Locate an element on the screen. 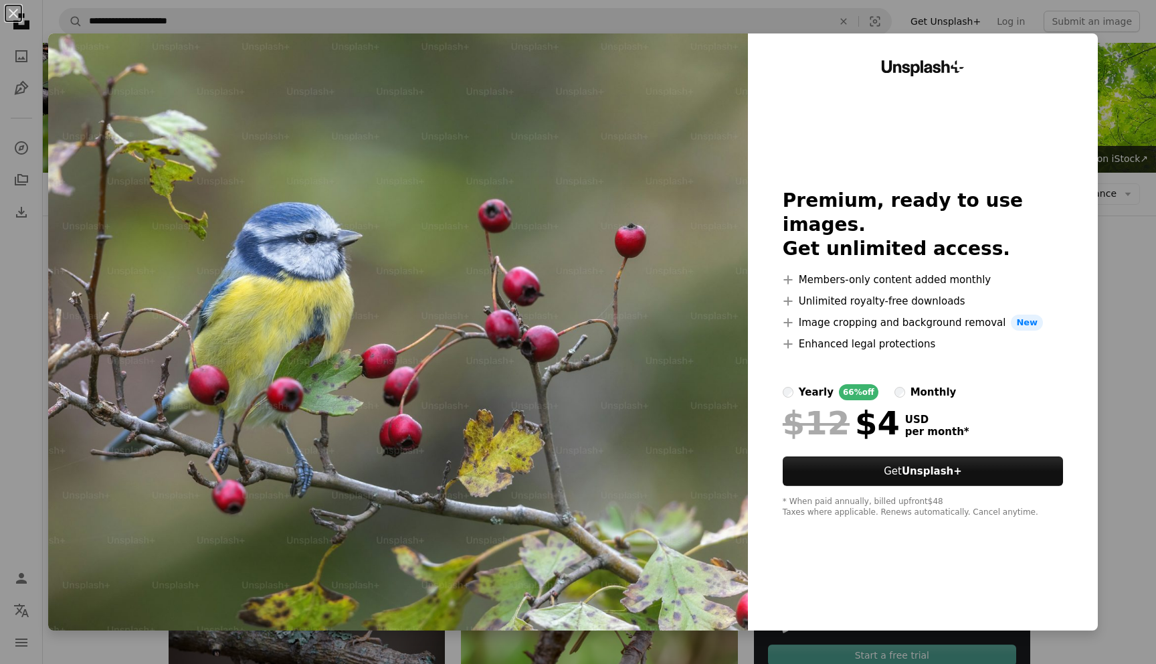 The image size is (1156, 664). div: yearly is located at coordinates (816, 392).